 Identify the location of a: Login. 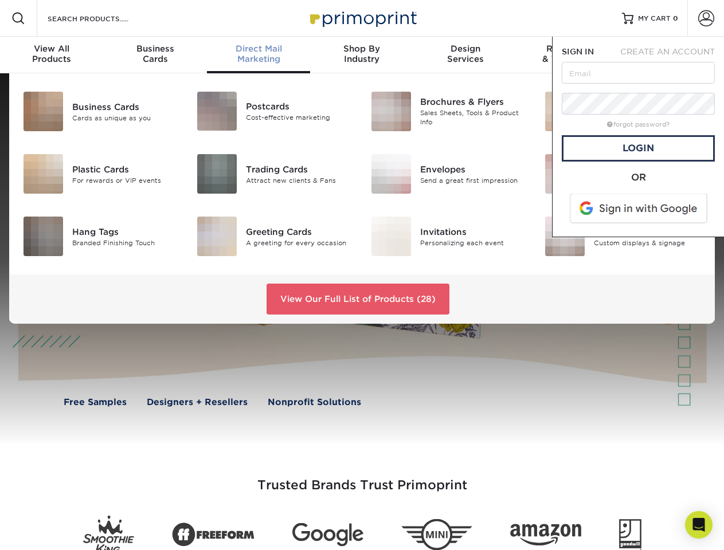
(638, 149).